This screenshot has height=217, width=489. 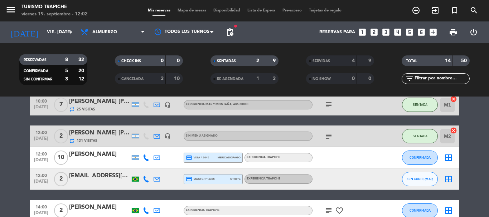 What do you see at coordinates (258, 61) in the screenshot?
I see `strong: 2` at bounding box center [258, 61].